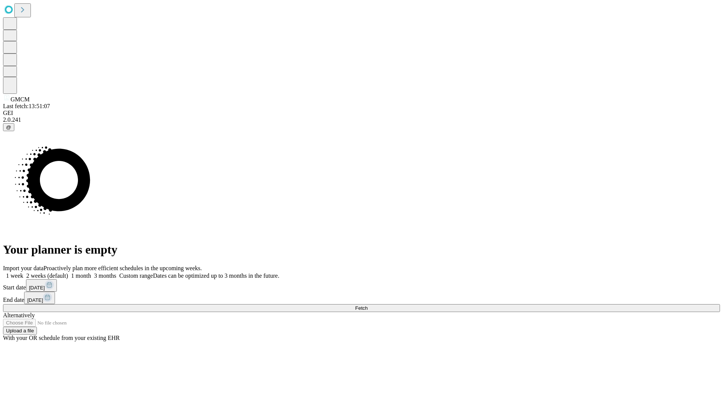  I want to click on span: 1 week, so click(15, 275).